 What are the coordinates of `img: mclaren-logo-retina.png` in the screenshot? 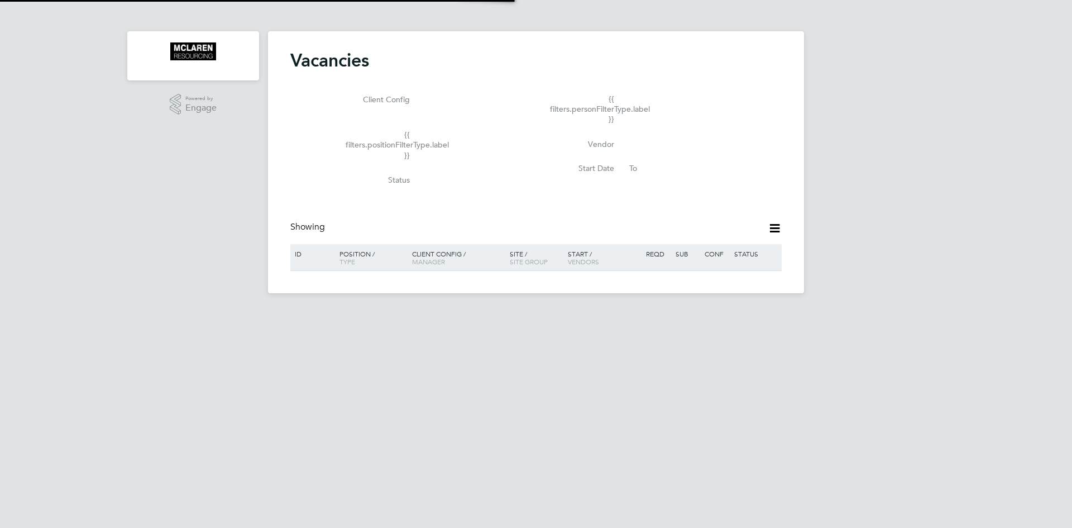 It's located at (193, 51).